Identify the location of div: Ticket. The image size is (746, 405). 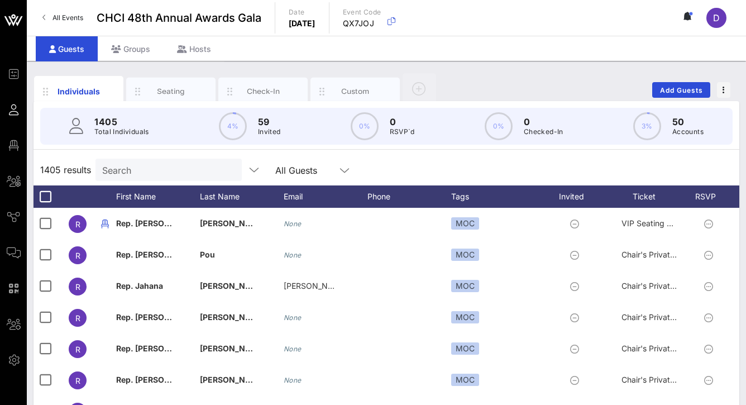
(649, 197).